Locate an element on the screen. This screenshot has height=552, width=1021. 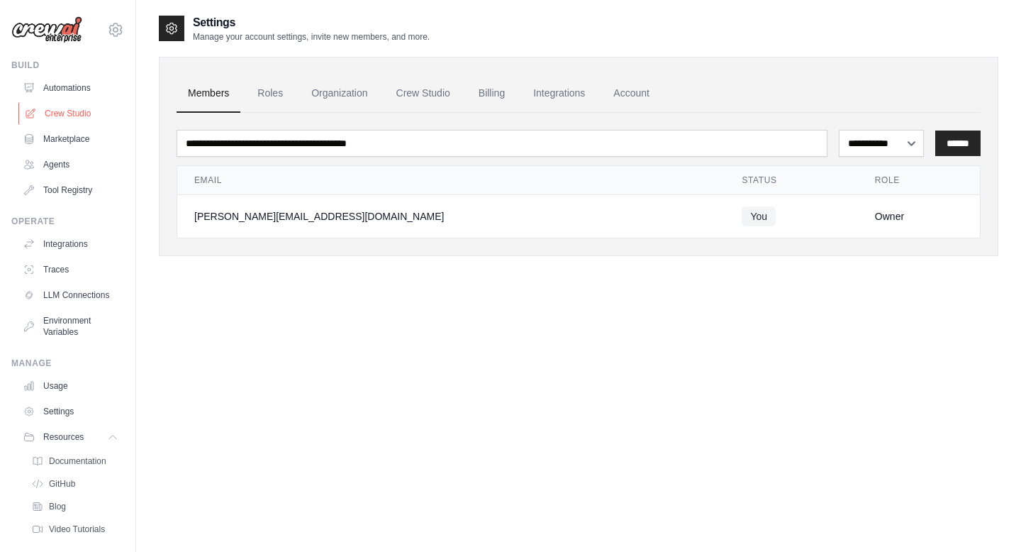
div: Build is located at coordinates (67, 65).